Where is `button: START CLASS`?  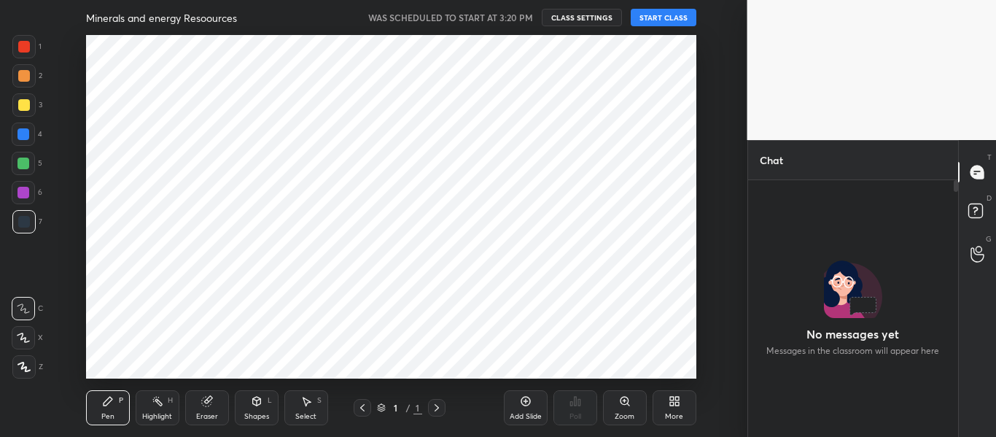
button: START CLASS is located at coordinates (664, 18).